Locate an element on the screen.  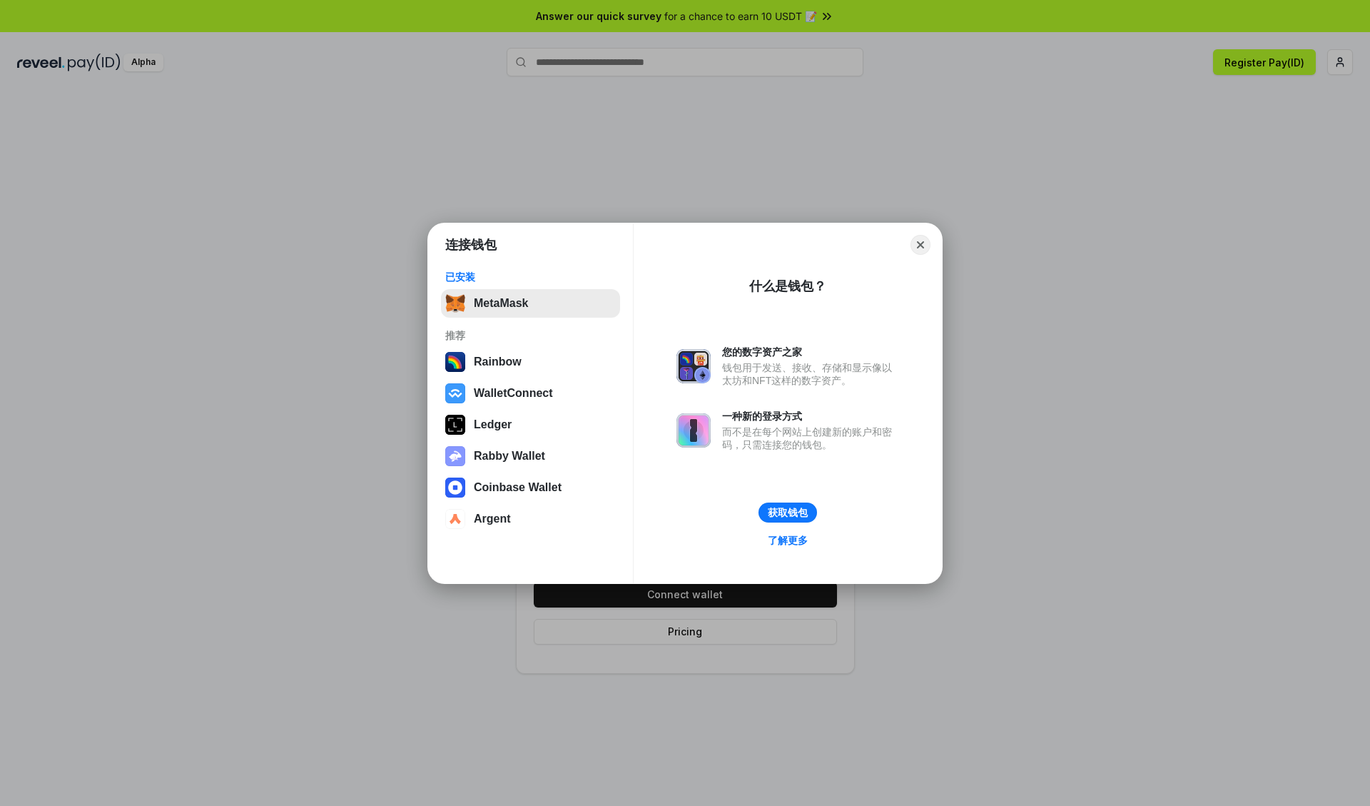
img: svg+xml,%3Csvg%20width%3D%22120%22%20height%3D%22120%22%20viewBox%3D%220%200%20120%20120%22%20fil... is located at coordinates (455, 362).